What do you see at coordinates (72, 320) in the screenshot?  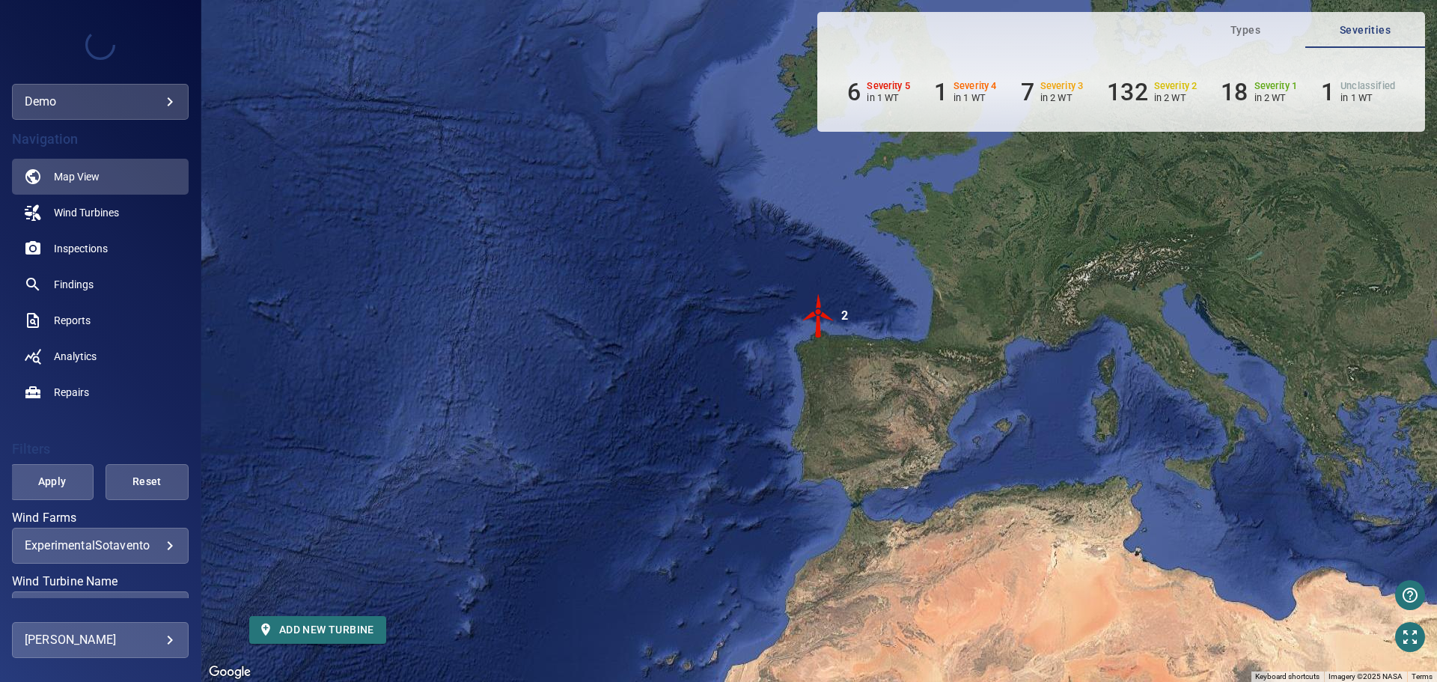 I see `span: Reports` at bounding box center [72, 320].